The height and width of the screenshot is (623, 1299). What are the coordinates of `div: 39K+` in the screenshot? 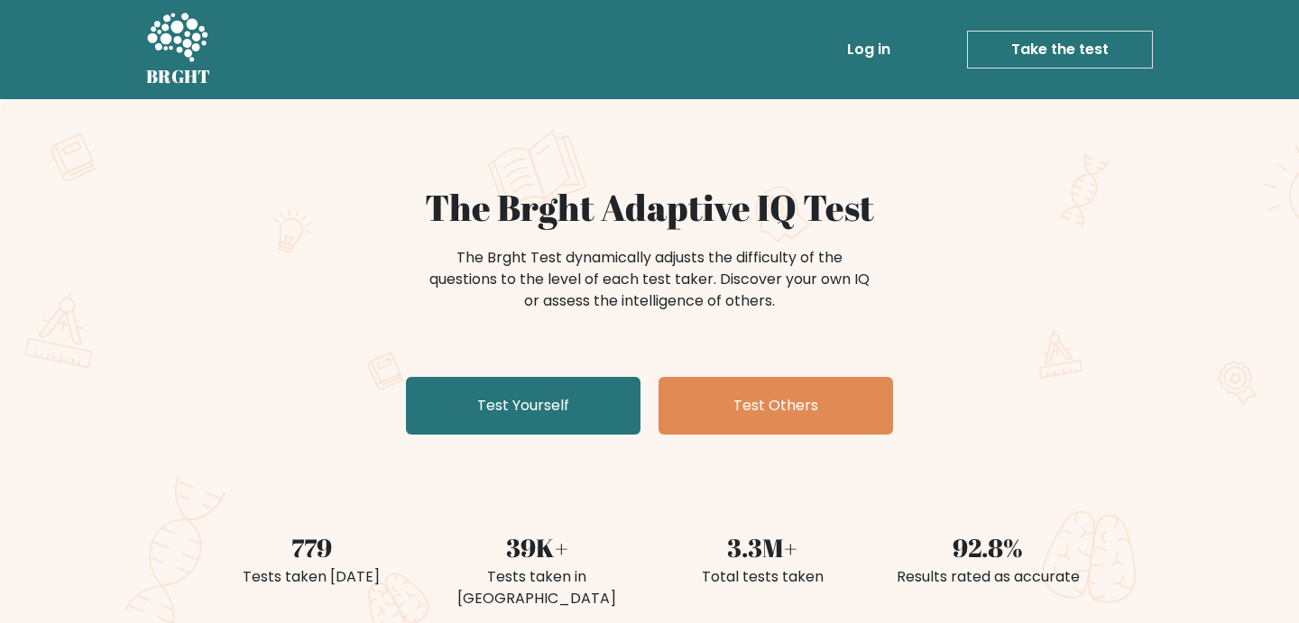 It's located at (537, 548).